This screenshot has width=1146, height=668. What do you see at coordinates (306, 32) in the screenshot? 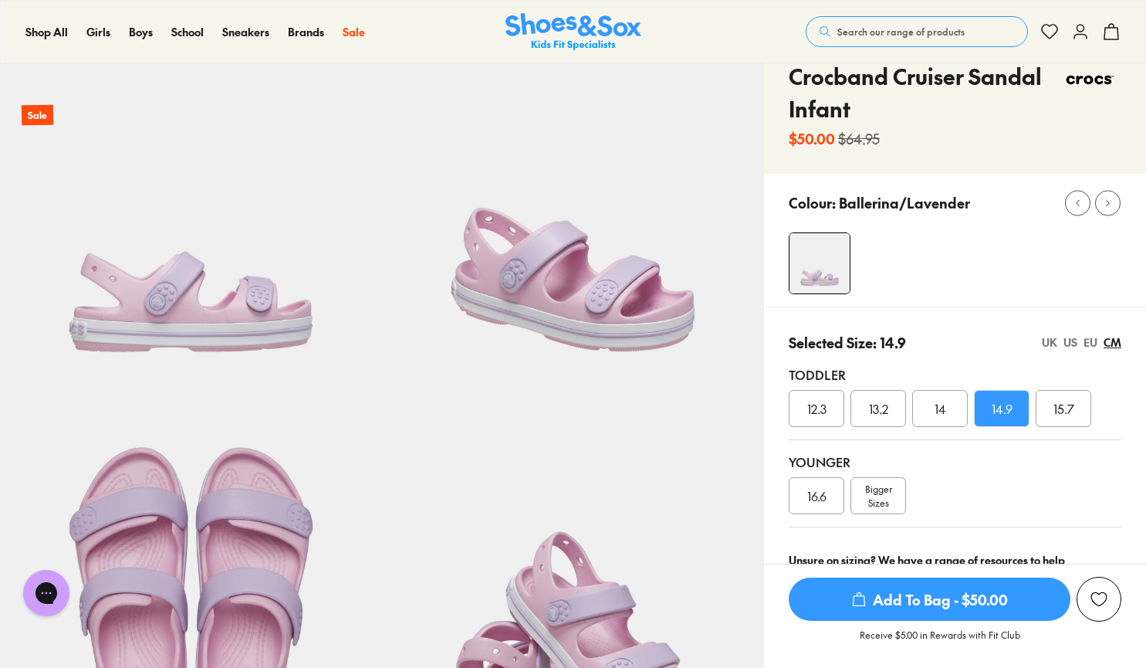
I see `a: Brands` at bounding box center [306, 32].